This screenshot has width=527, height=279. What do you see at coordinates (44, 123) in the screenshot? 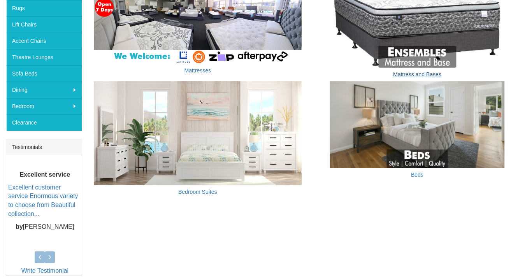
I see `a: Clearance` at bounding box center [44, 123].